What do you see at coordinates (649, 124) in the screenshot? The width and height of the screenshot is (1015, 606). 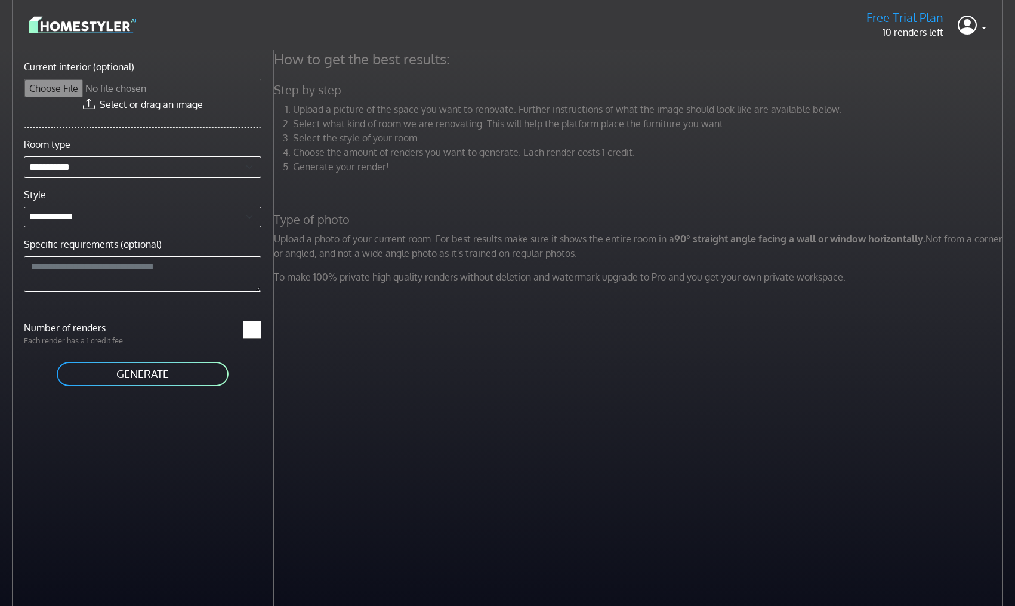 I see `li: Select what kind of room we are renovating. This will help the platform place the furniture you w...` at bounding box center [649, 124].